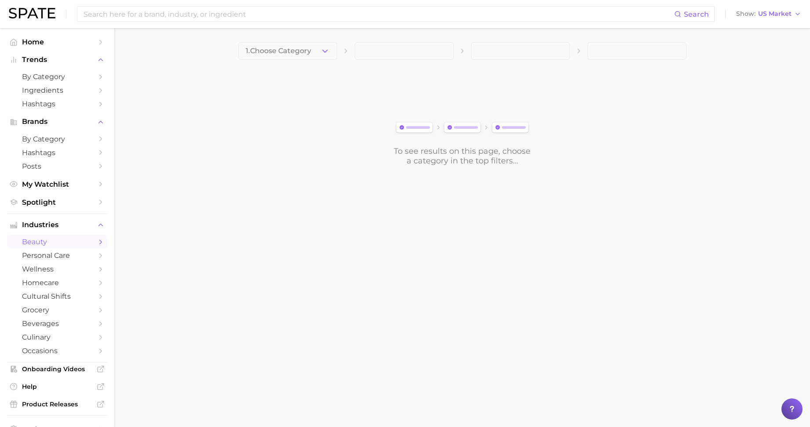  I want to click on span: Show, so click(746, 14).